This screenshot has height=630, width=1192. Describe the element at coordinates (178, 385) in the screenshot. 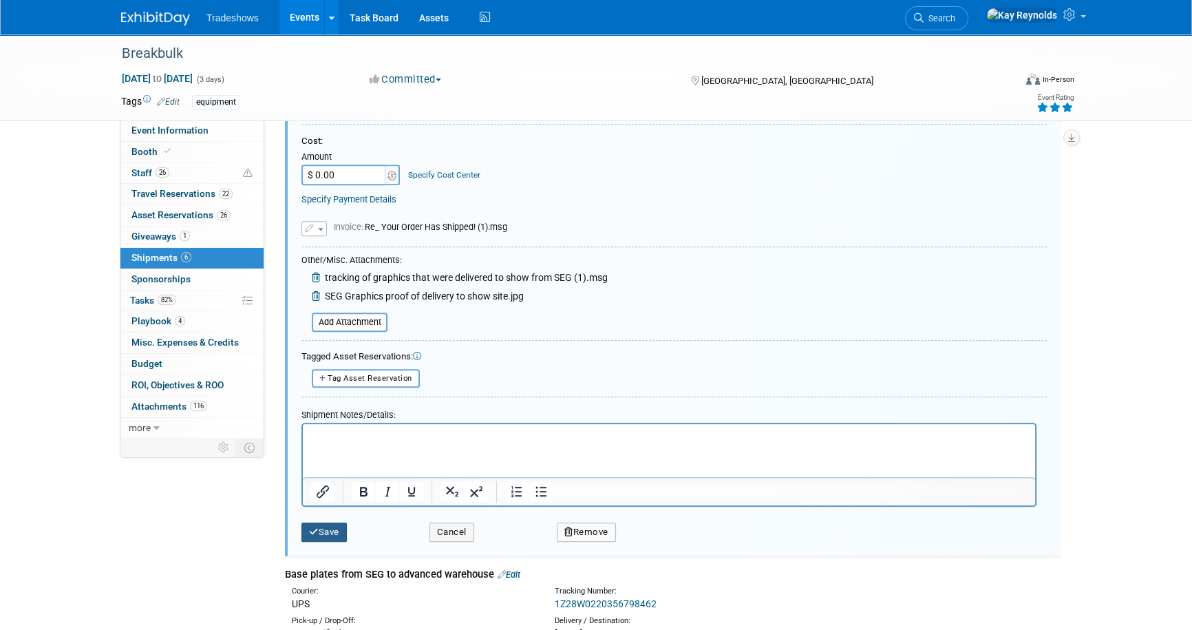

I see `span: ROI, Objectives & ROO` at that location.